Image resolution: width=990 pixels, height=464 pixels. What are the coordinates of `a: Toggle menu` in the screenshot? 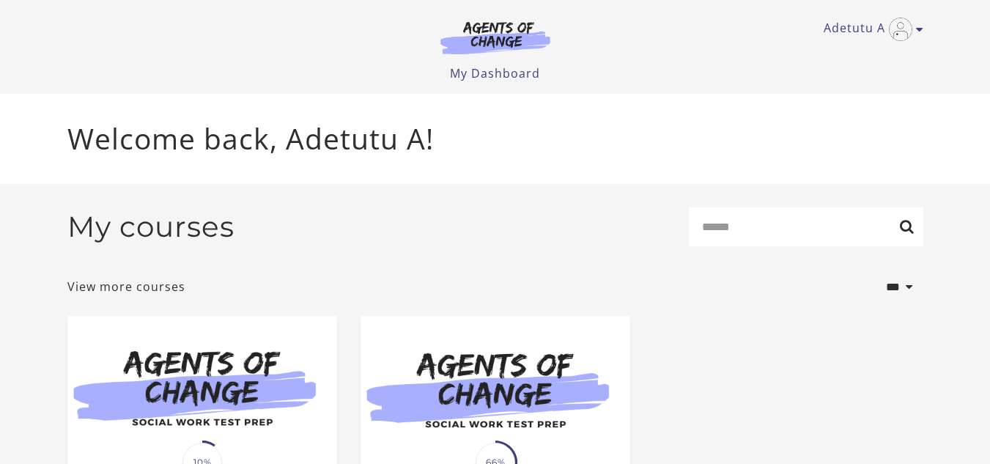 It's located at (870, 29).